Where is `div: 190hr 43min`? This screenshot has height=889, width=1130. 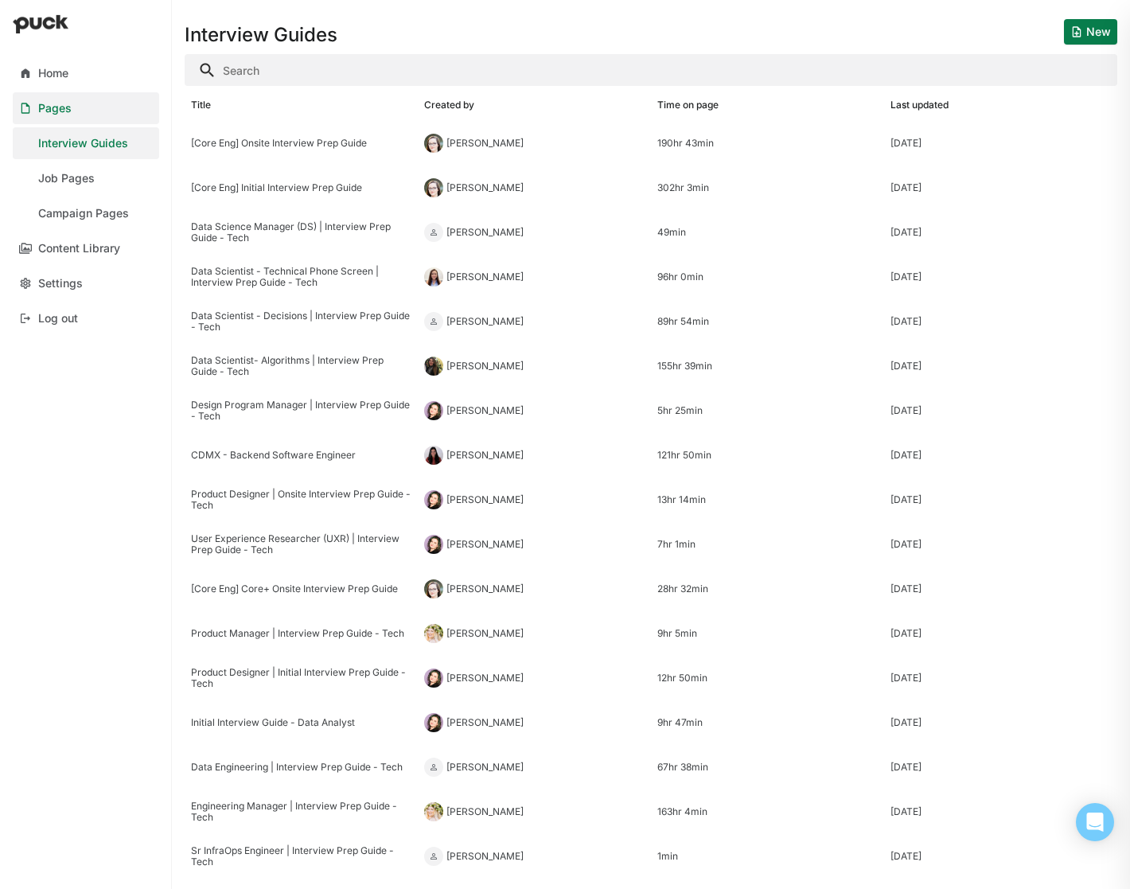 div: 190hr 43min is located at coordinates (767, 143).